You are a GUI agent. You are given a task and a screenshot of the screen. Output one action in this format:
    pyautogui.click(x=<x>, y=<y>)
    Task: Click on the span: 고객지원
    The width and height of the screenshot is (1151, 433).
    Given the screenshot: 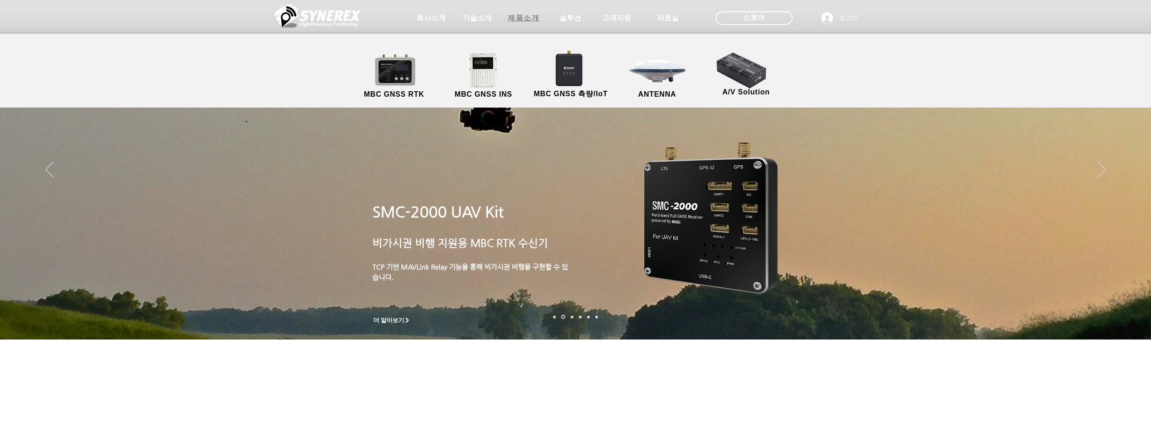 What is the action you would take?
    pyautogui.click(x=617, y=18)
    